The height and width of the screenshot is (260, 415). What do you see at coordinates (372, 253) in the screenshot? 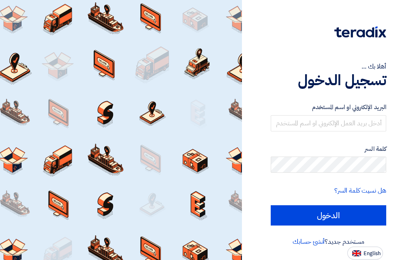
I see `span: English` at bounding box center [372, 253].